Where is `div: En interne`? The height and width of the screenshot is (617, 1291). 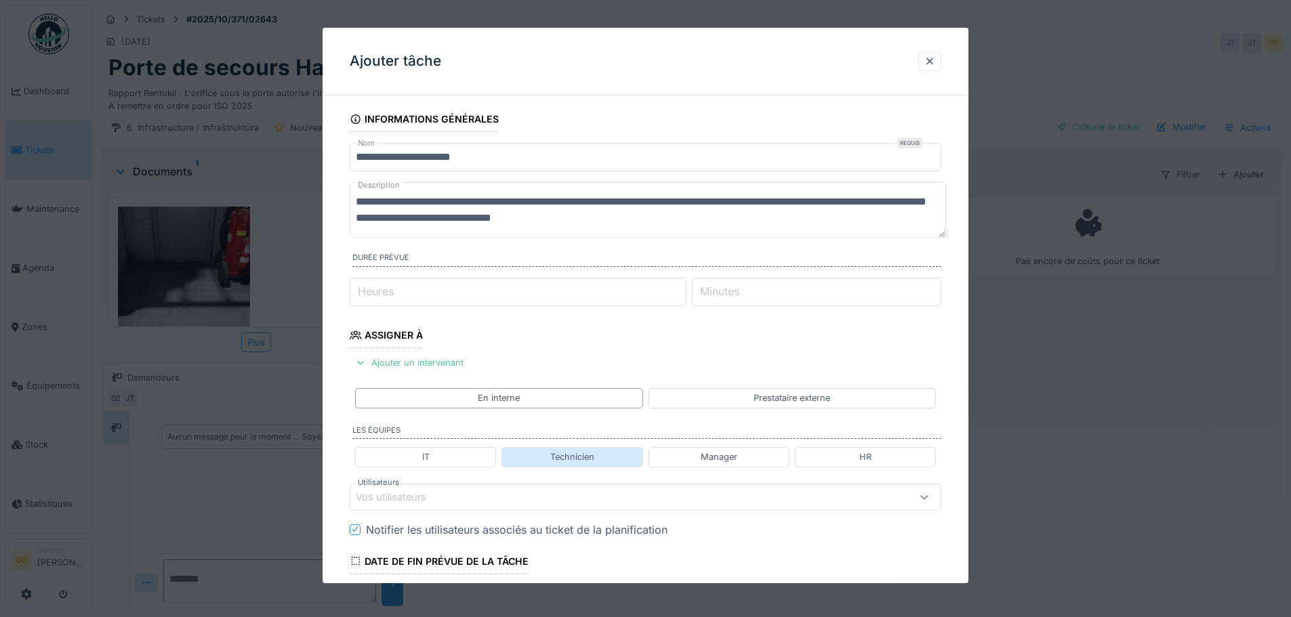
div: En interne is located at coordinates (499, 398).